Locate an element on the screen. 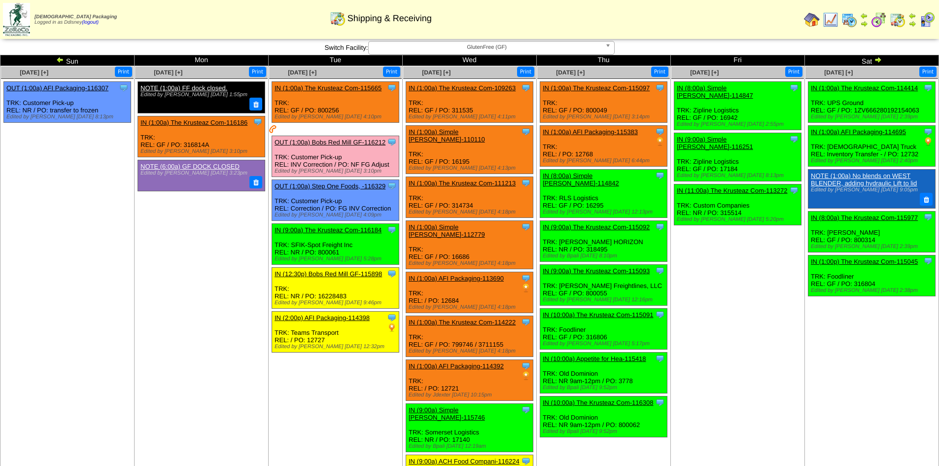 This screenshot has height=466, width=939. span: Shipping & Receiving is located at coordinates (389, 18).